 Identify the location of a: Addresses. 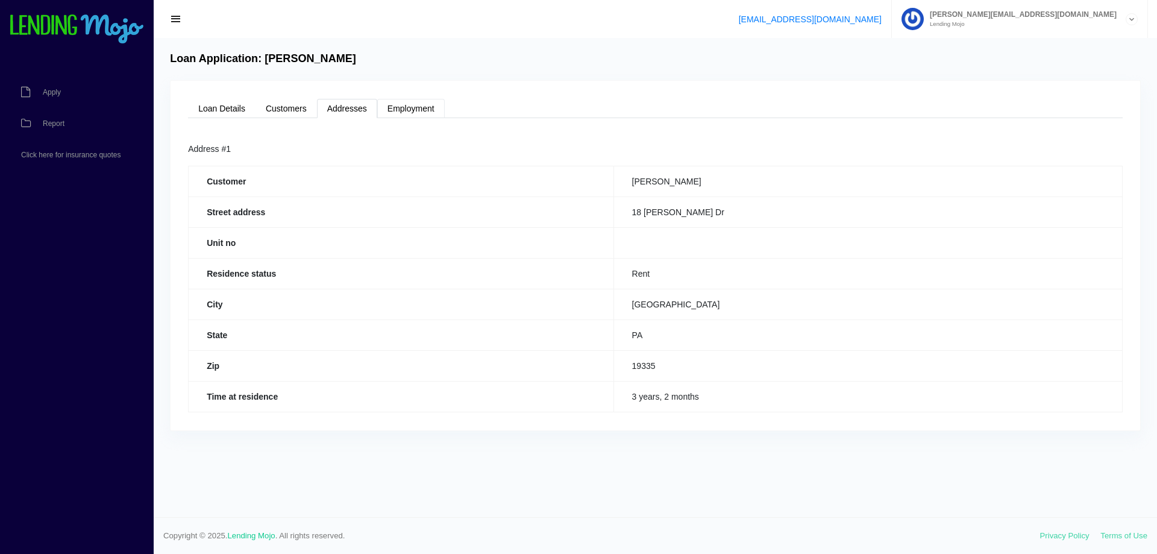
(347, 108).